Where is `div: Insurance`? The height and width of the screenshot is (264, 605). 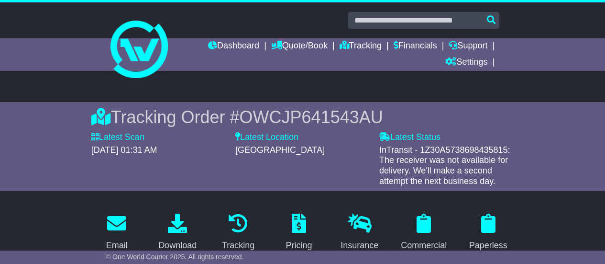 div: Insurance is located at coordinates (359, 245).